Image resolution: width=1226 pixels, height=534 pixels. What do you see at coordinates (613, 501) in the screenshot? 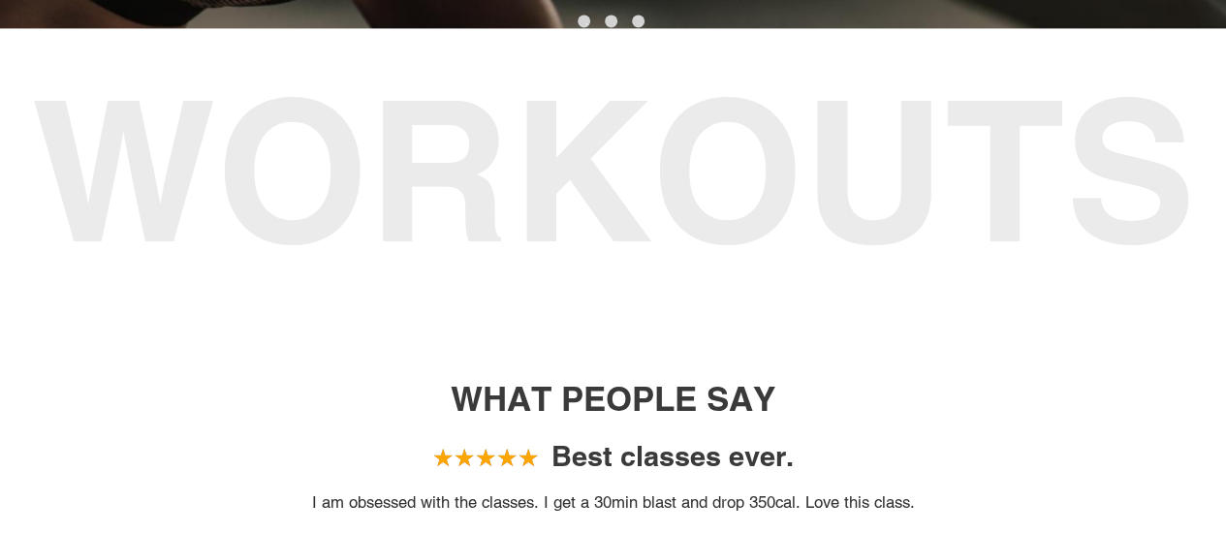
I see `p: I am obsessed with the classes. I get a 30min blast and drop 350cal. Love this class.` at bounding box center [613, 501].